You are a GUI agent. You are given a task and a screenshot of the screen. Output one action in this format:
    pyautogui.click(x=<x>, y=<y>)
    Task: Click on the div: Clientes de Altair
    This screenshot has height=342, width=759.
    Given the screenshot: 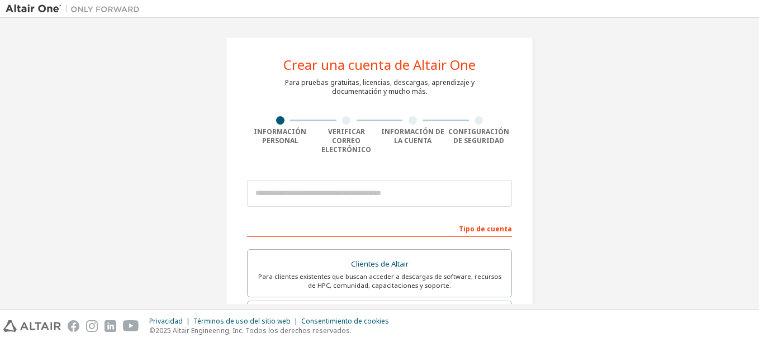 What is the action you would take?
    pyautogui.click(x=380, y=265)
    